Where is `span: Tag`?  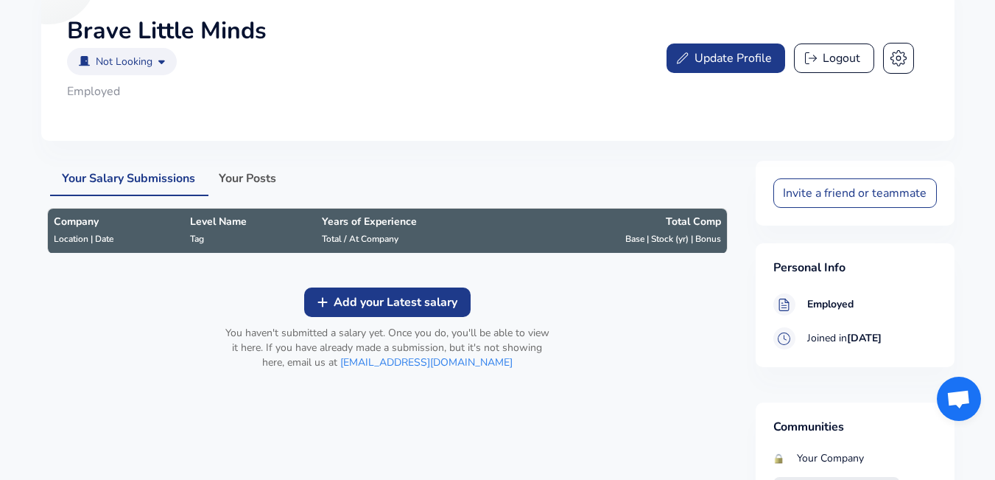 span: Tag is located at coordinates (197, 239).